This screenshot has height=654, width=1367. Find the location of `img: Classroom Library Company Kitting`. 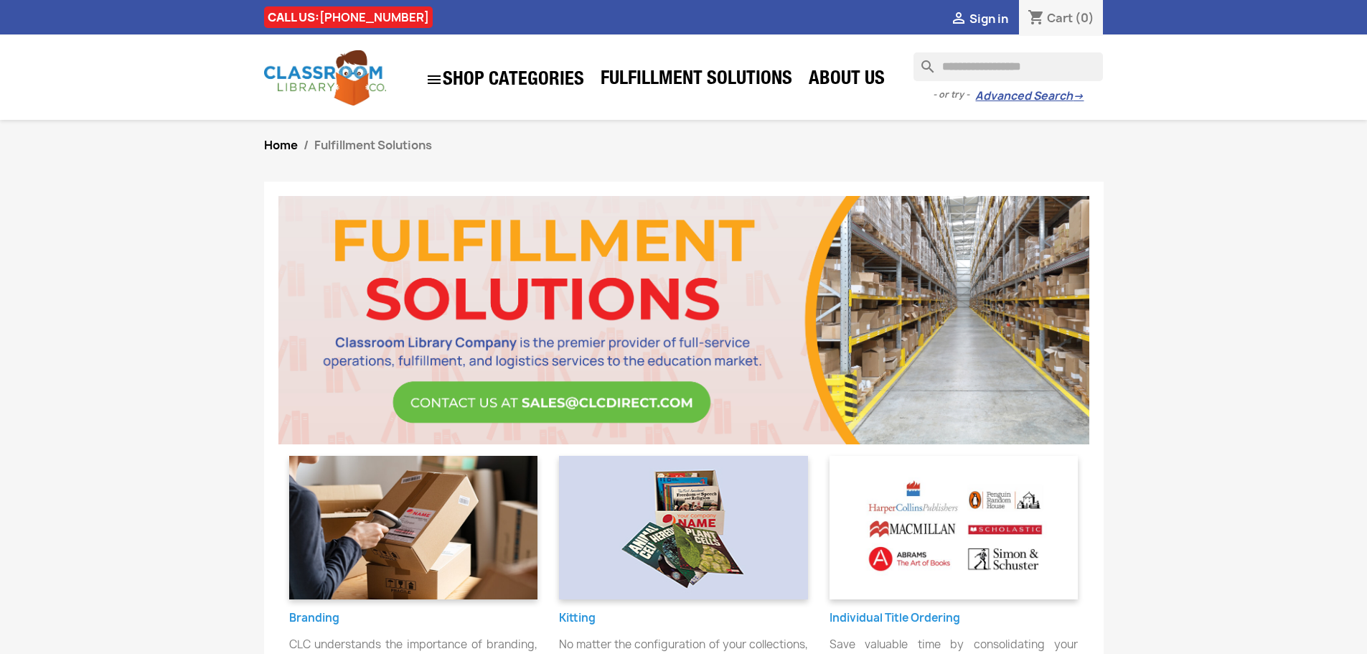

img: Classroom Library Company Kitting is located at coordinates (683, 527).